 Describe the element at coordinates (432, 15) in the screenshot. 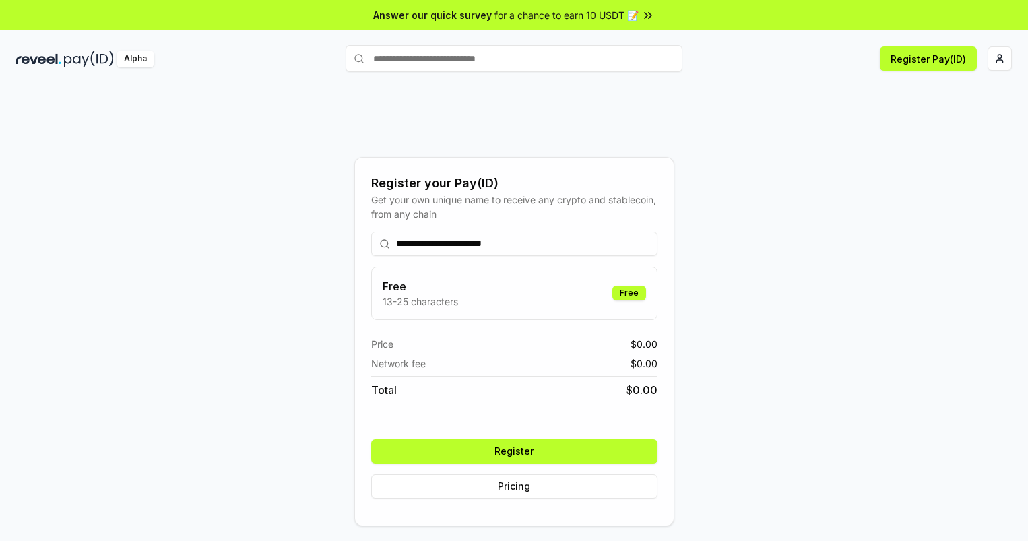

I see `span: Answer our quick survey` at that location.